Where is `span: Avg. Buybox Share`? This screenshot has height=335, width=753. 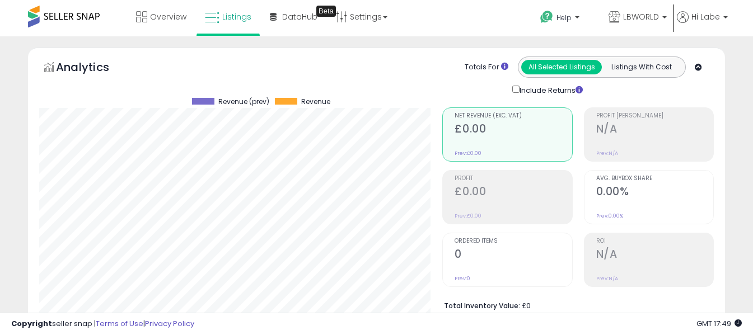
span: Avg. Buybox Share is located at coordinates (654, 178).